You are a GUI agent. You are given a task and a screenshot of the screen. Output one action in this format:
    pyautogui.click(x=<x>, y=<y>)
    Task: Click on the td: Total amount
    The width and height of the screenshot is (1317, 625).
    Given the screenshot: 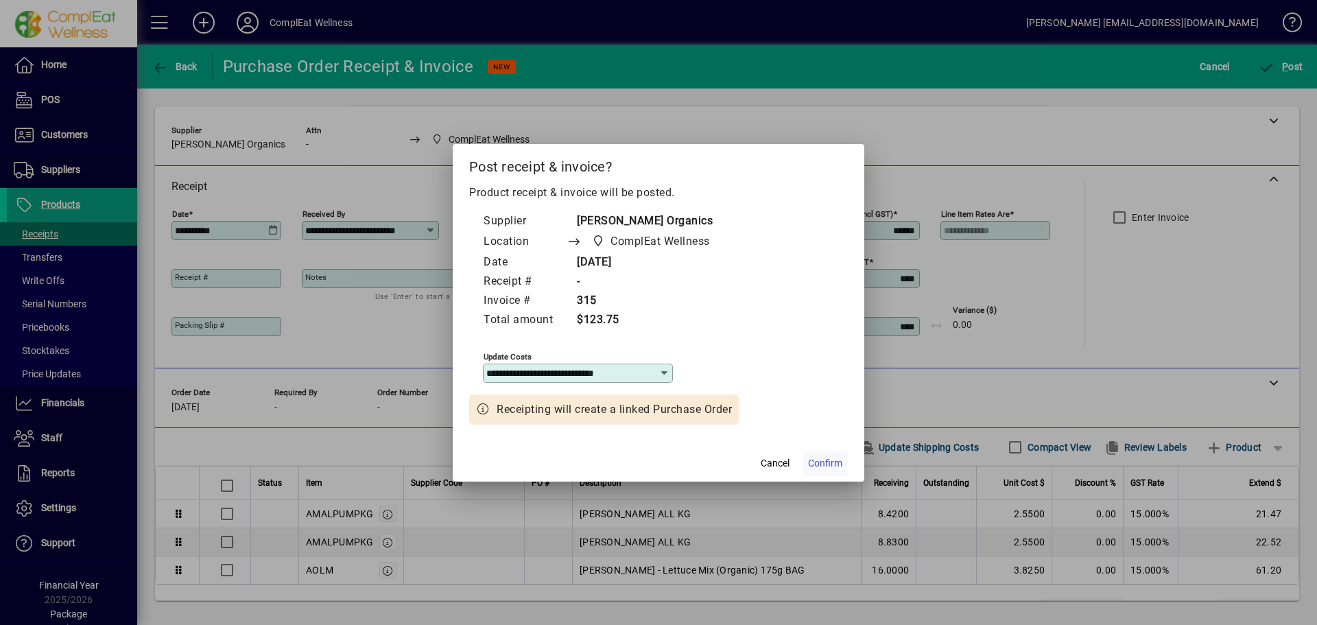 What is the action you would take?
    pyautogui.click(x=525, y=320)
    